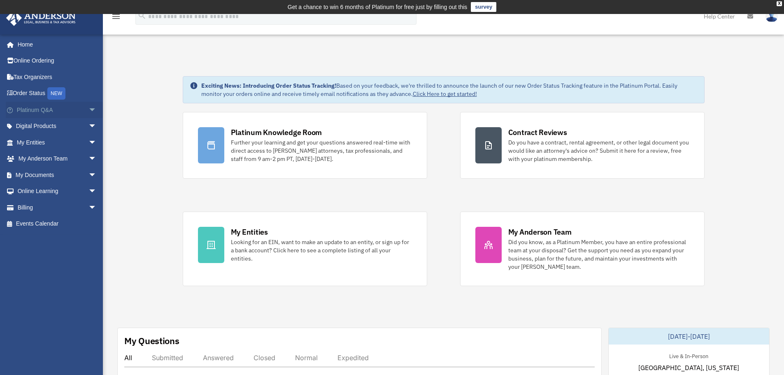  I want to click on i: menu, so click(116, 16).